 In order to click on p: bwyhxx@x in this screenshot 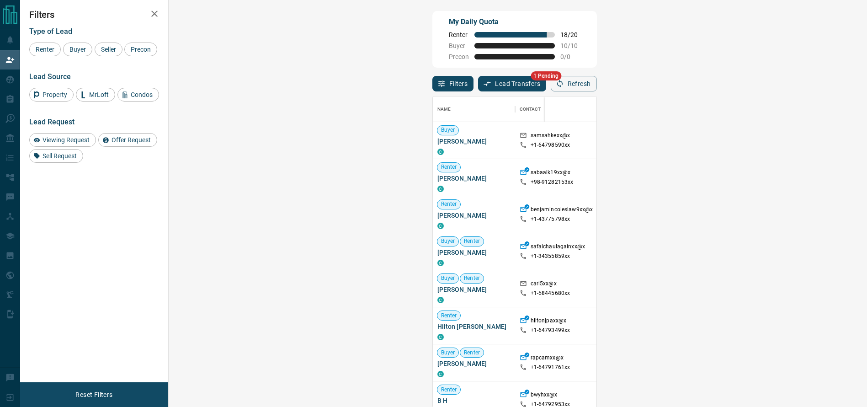, I will do `click(544, 395)`.